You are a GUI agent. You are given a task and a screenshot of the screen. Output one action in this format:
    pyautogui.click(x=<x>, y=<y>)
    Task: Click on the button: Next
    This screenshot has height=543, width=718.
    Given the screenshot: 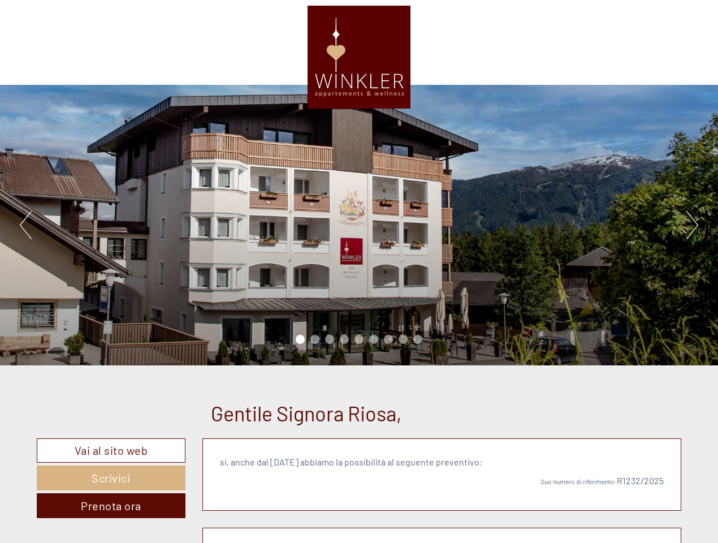 What is the action you would take?
    pyautogui.click(x=692, y=225)
    